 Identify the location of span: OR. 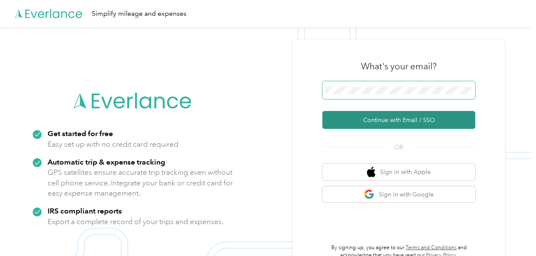
(399, 147).